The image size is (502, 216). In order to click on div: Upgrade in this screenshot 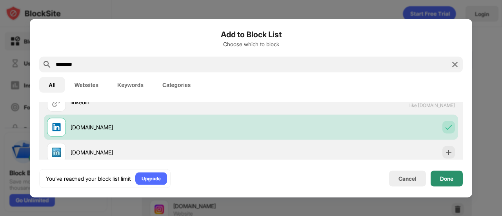, I will do `click(151, 178)`.